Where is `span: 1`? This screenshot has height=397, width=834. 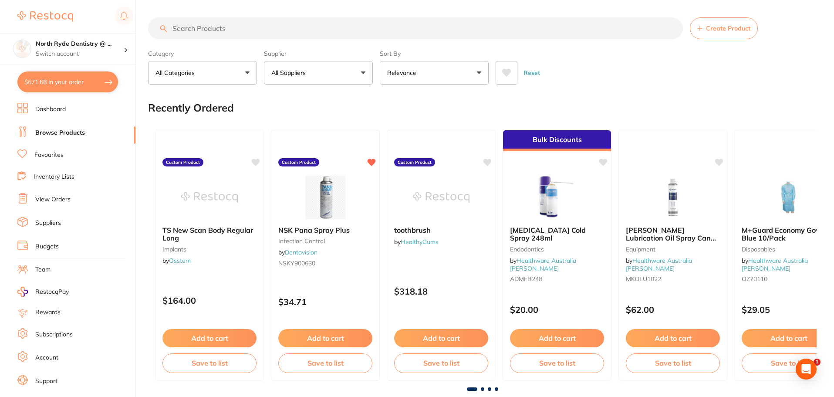
span: 1 is located at coordinates (817, 362).